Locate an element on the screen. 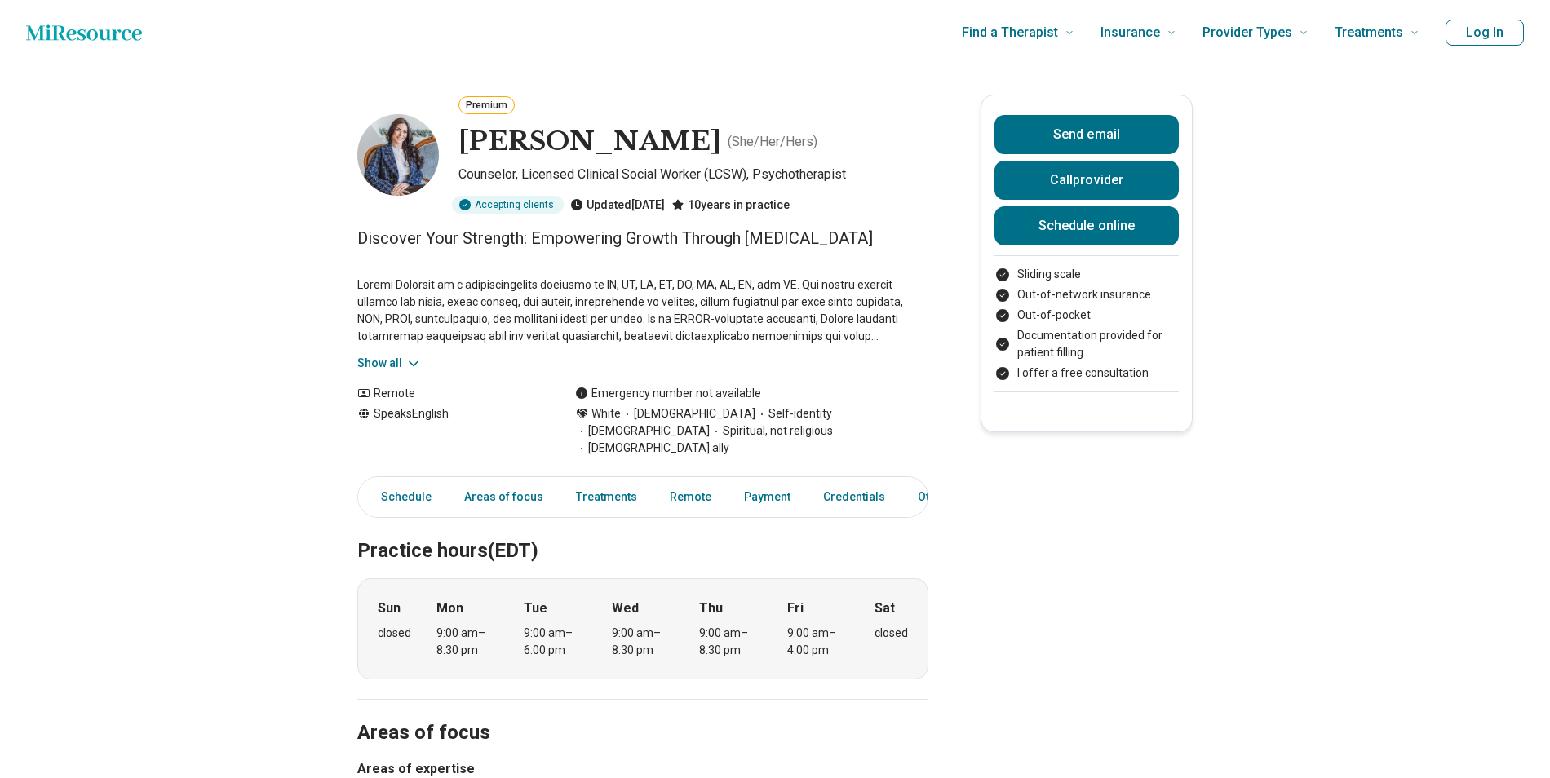  li: Documentation provided for patient filling is located at coordinates (1087, 344).